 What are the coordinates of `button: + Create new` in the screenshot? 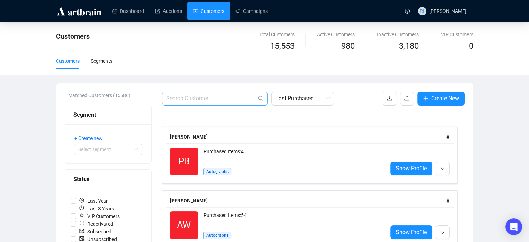 It's located at (91, 138).